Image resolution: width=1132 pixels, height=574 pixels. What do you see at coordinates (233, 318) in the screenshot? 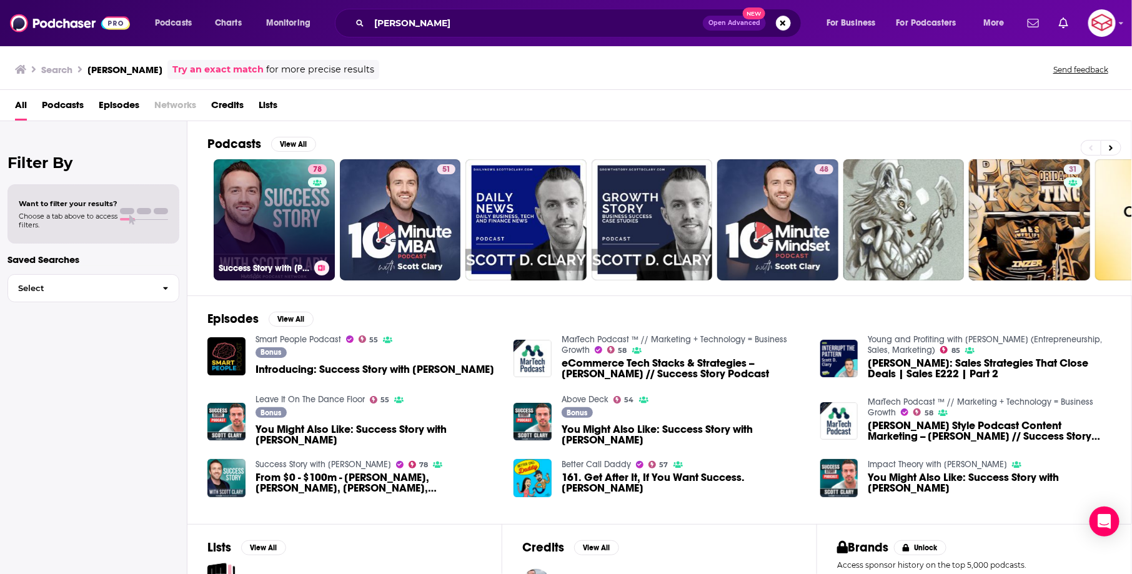
I see `h2: Episodes` at bounding box center [233, 318].